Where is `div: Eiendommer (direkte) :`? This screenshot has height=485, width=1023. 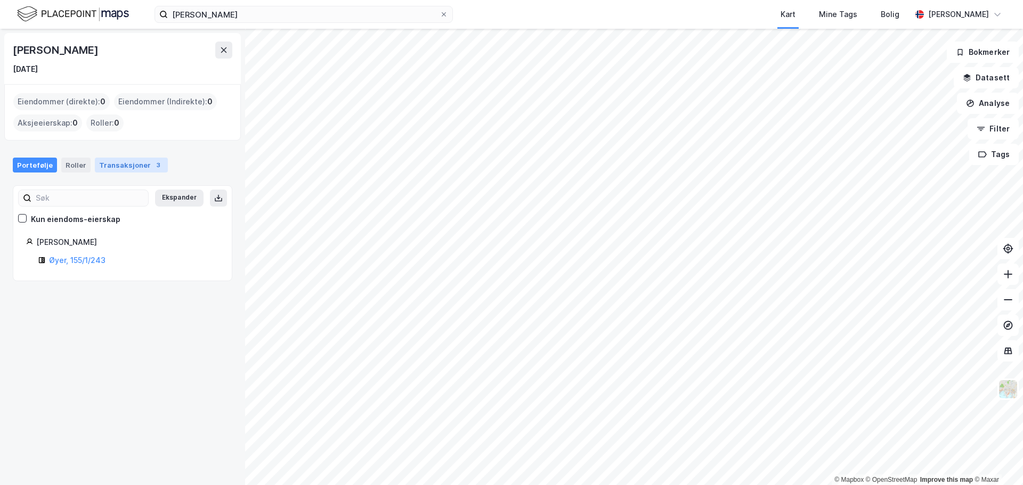 div: Eiendommer (direkte) : is located at coordinates (61, 102).